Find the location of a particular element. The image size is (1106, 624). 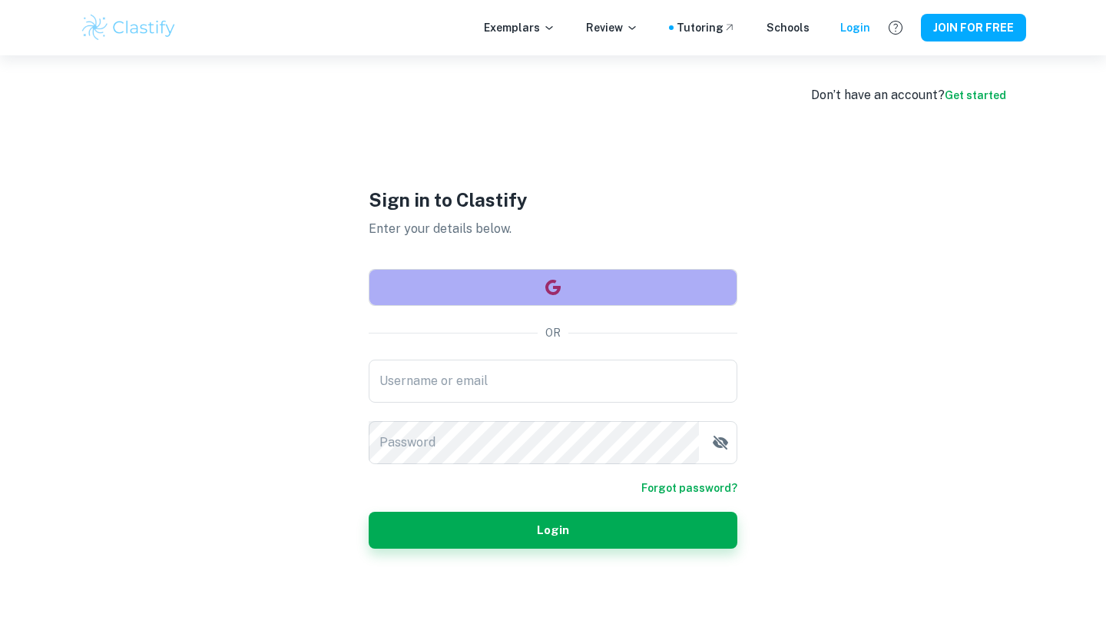

p: OR is located at coordinates (553, 333).